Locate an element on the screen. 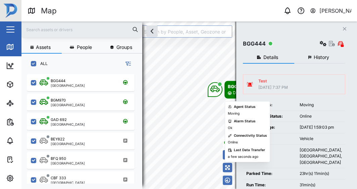  img: Main Logo is located at coordinates (11, 11).